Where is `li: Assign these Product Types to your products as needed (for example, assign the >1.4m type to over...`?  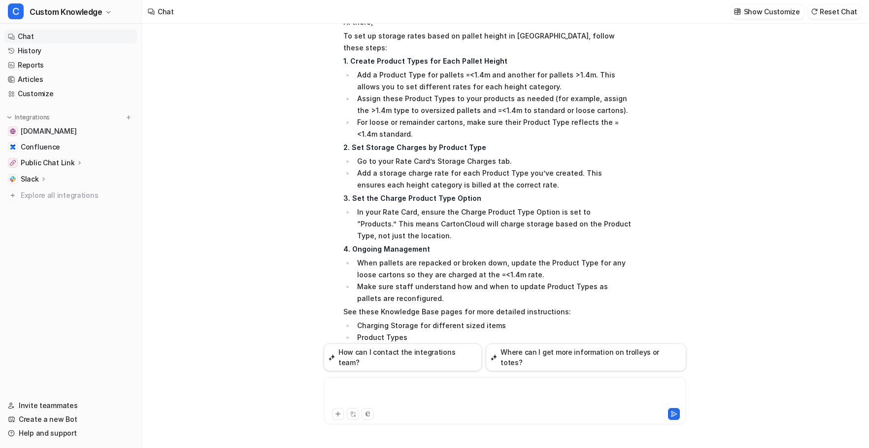
li: Assign these Product Types to your products as needed (for example, assign the >1.4m type to over... is located at coordinates (493, 104).